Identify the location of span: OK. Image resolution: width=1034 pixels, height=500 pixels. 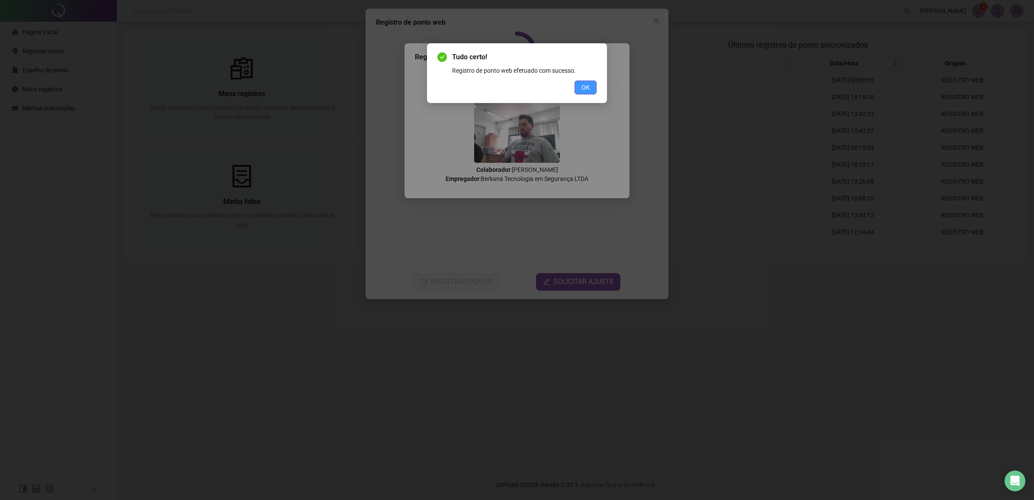
(586, 87).